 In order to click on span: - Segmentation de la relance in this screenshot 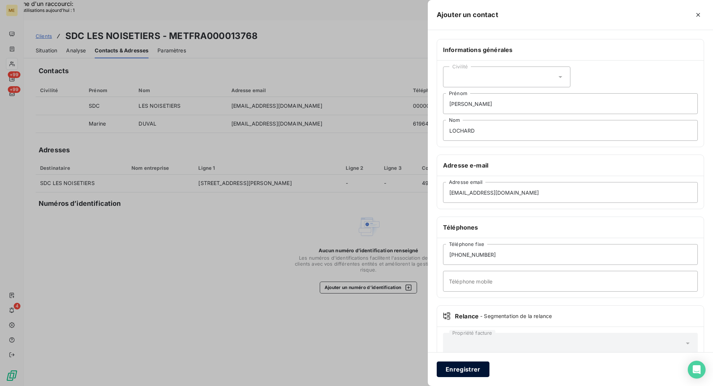, I will do `click(516, 316)`.